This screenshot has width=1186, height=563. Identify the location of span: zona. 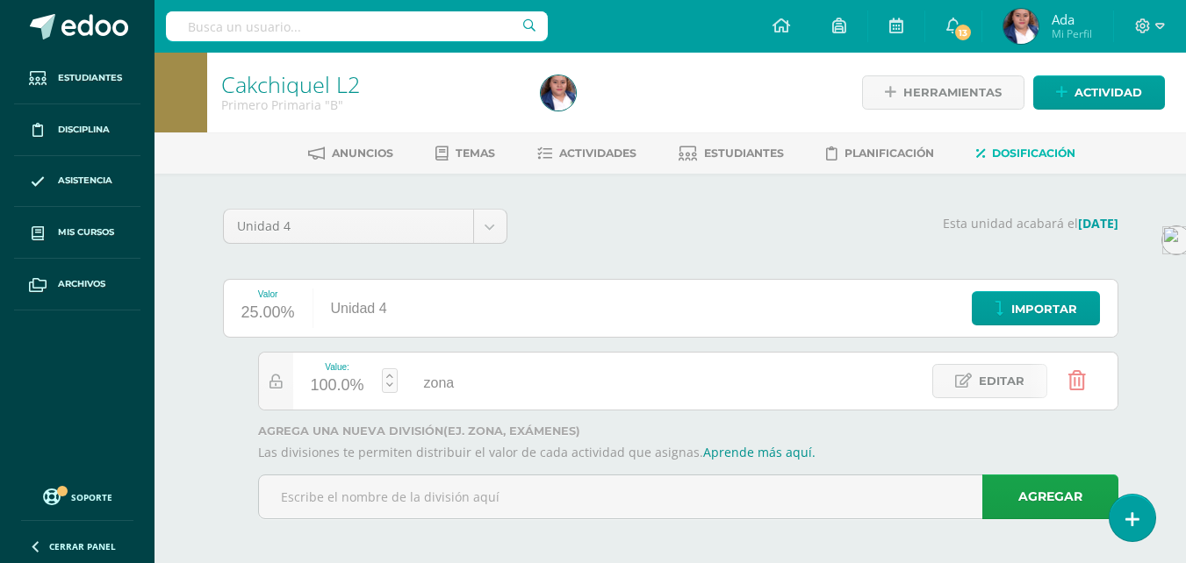
(439, 383).